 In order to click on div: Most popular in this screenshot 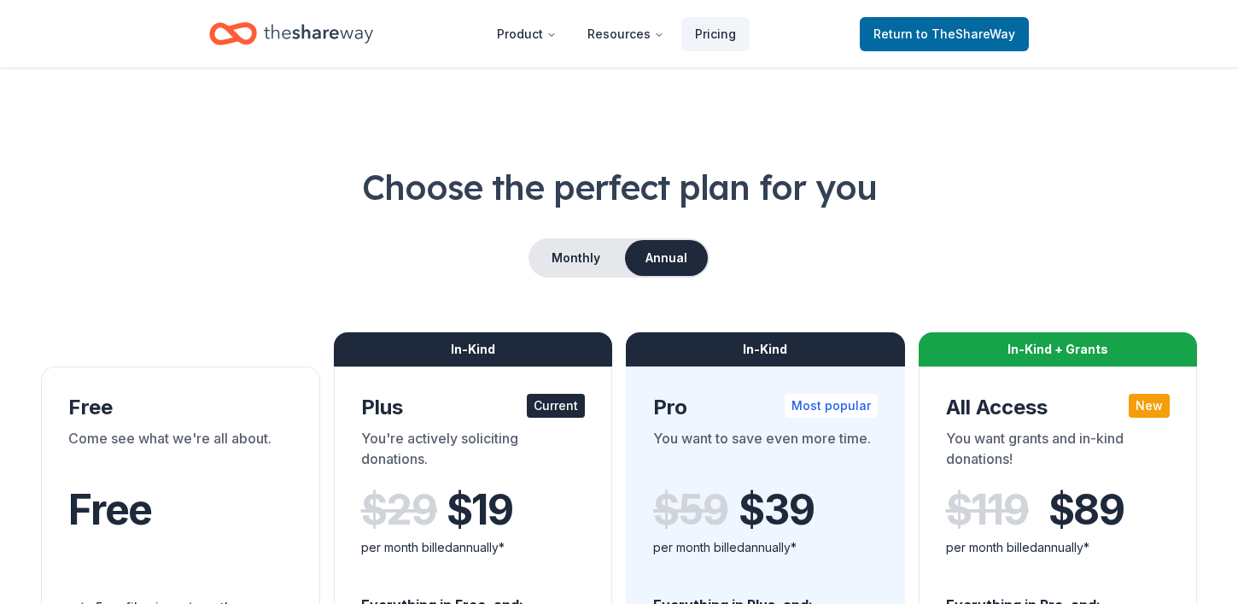, I will do `click(831, 406)`.